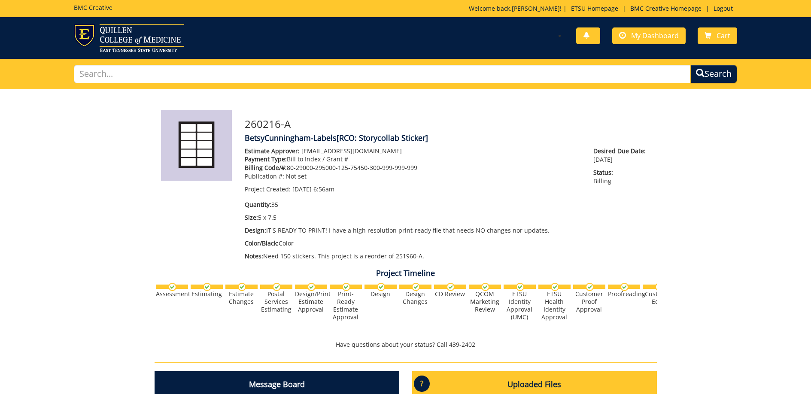  Describe the element at coordinates (648, 36) in the screenshot. I see `a: My Dashboard` at that location.